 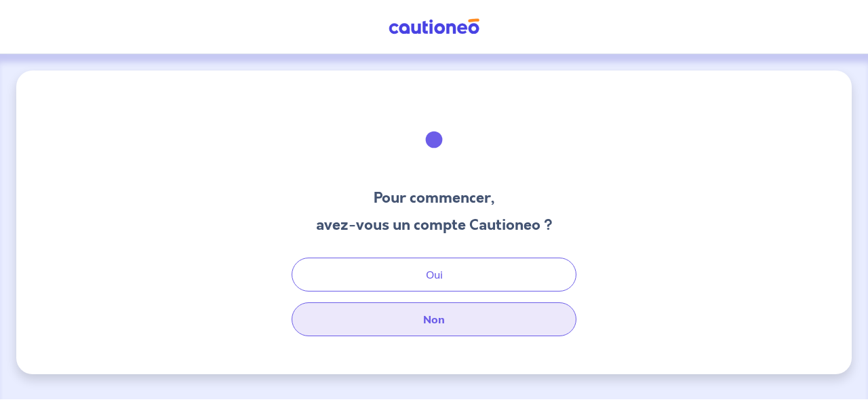 What do you see at coordinates (434, 275) in the screenshot?
I see `button: Oui` at bounding box center [434, 275].